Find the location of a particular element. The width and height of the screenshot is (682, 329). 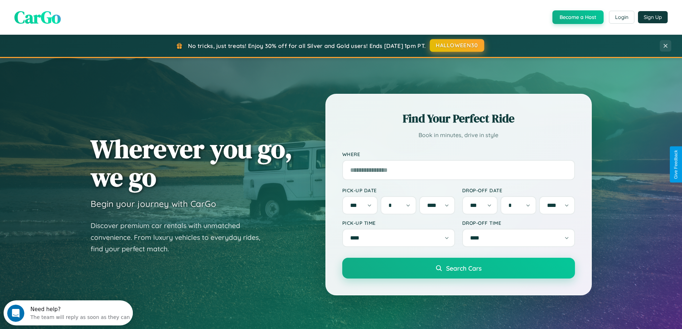

div: Give Feedback is located at coordinates (676, 164).